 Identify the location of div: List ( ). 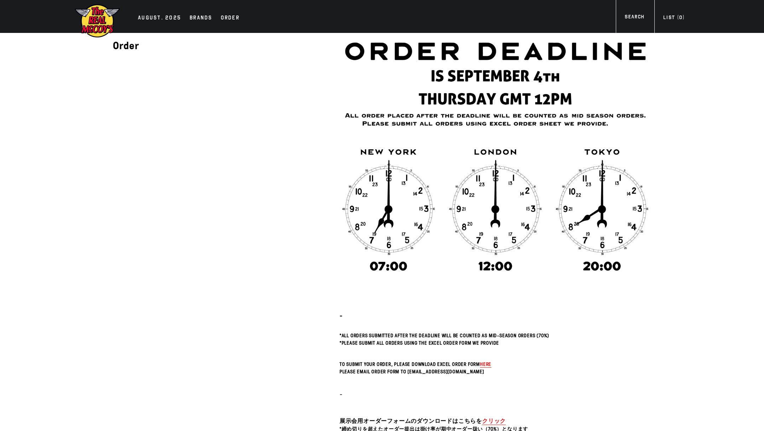
(674, 18).